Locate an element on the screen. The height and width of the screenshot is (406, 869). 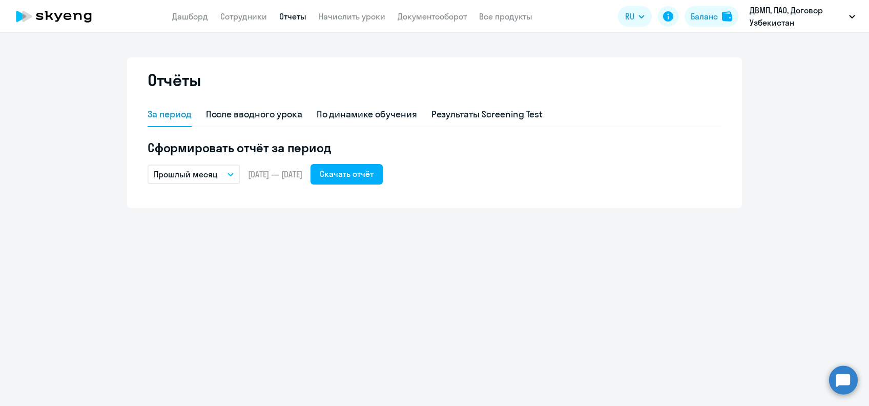
h2: Отчёты is located at coordinates (174, 80).